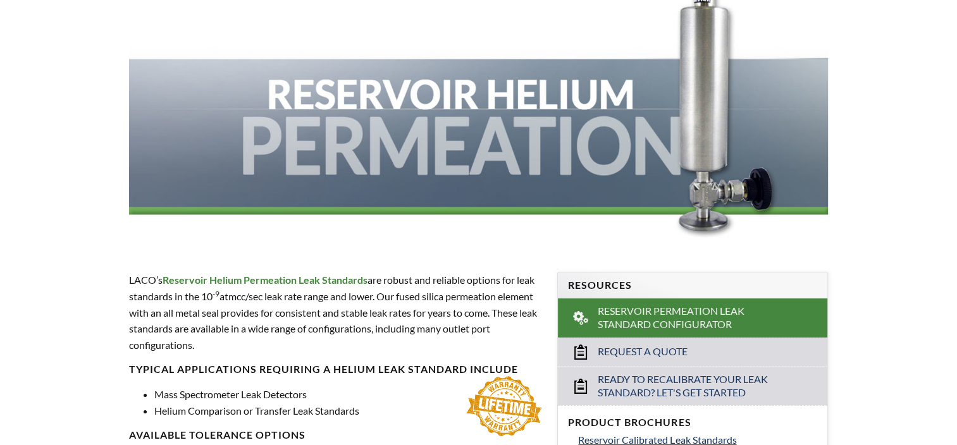 The height and width of the screenshot is (445, 957). I want to click on span: Ready to Recalibrate Your Leak Standard? Let's Get Started, so click(693, 387).